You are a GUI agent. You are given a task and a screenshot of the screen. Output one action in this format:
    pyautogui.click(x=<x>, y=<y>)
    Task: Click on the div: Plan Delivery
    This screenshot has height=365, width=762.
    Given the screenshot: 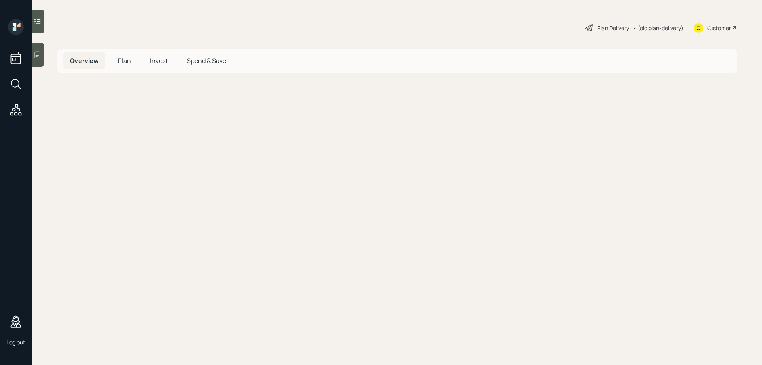 What is the action you would take?
    pyautogui.click(x=613, y=28)
    